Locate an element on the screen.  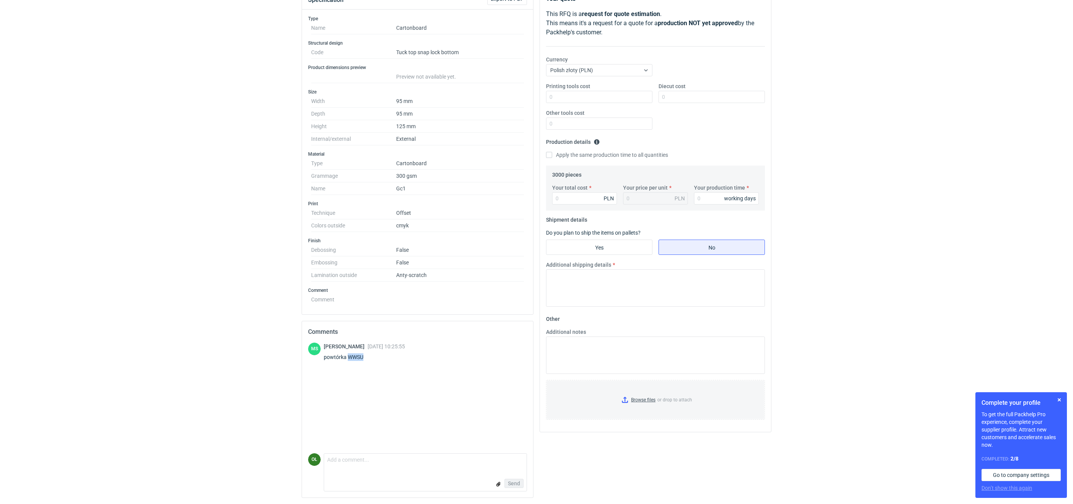
h3: Type is located at coordinates (418, 19).